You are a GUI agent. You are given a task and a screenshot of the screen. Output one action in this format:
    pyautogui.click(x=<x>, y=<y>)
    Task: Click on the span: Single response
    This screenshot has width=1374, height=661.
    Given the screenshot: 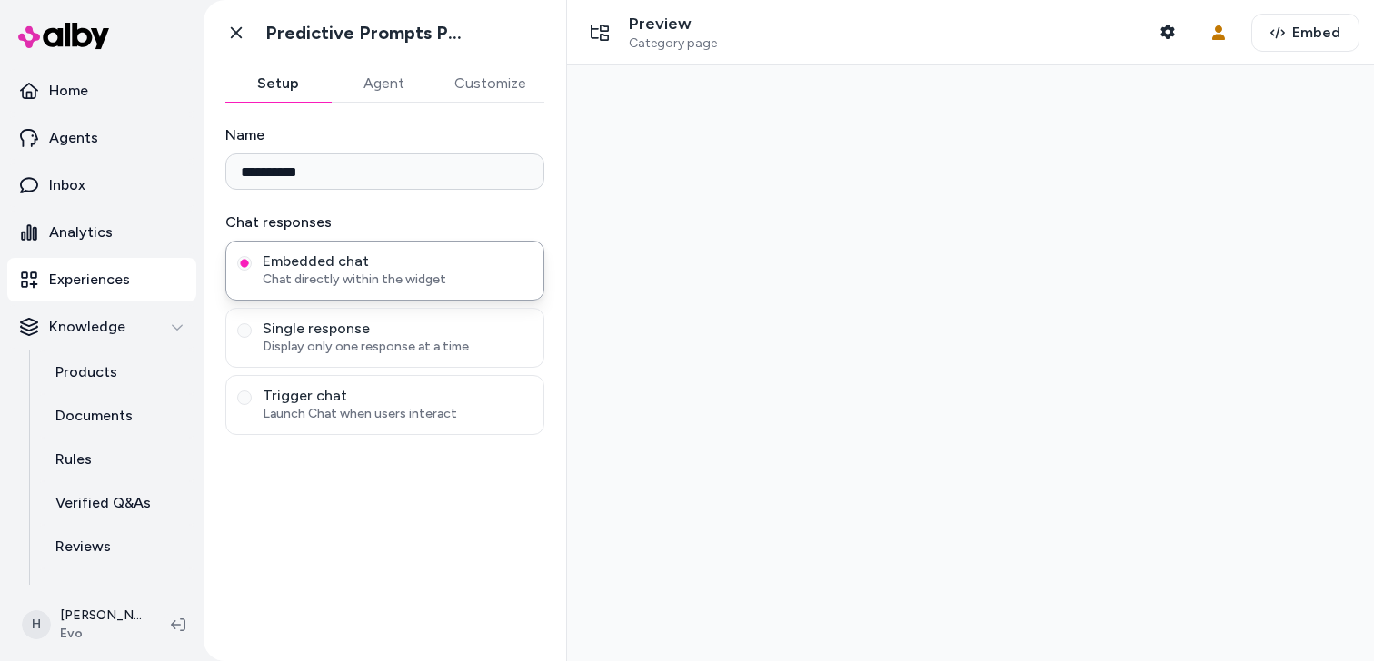 What is the action you would take?
    pyautogui.click(x=397, y=329)
    